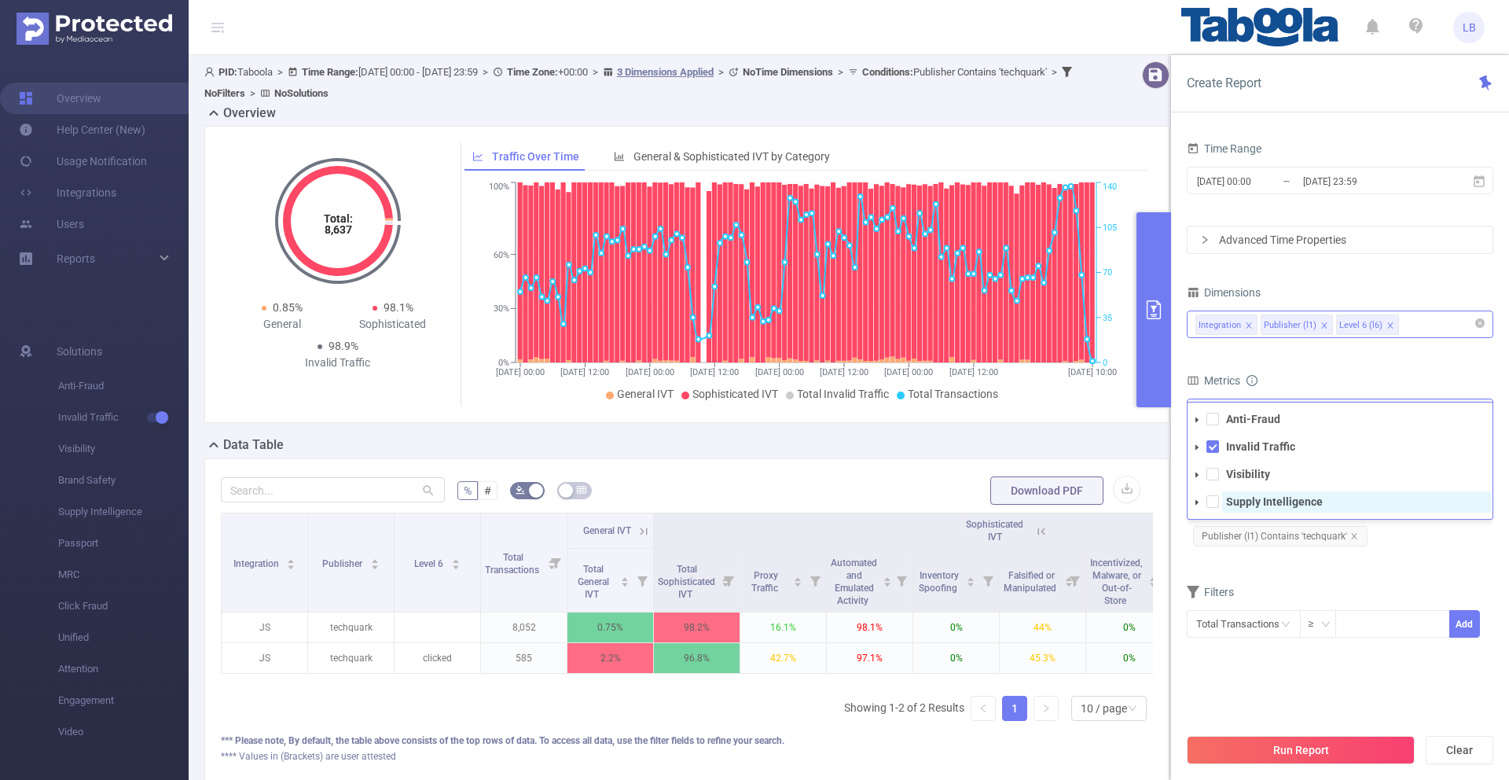 Image resolution: width=1509 pixels, height=780 pixels. What do you see at coordinates (253, 445) in the screenshot?
I see `h2: Data Table` at bounding box center [253, 445].